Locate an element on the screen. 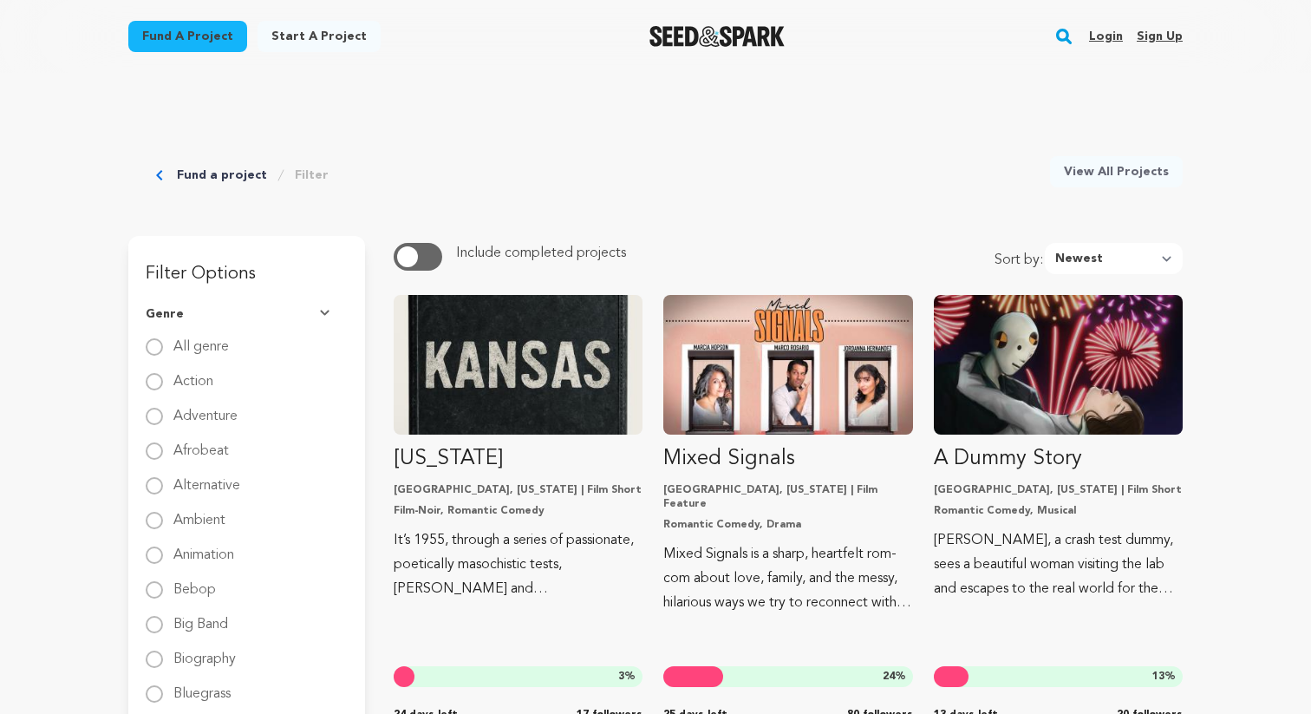 This screenshot has height=714, width=1311. label: Bluegrass is located at coordinates (202, 687).